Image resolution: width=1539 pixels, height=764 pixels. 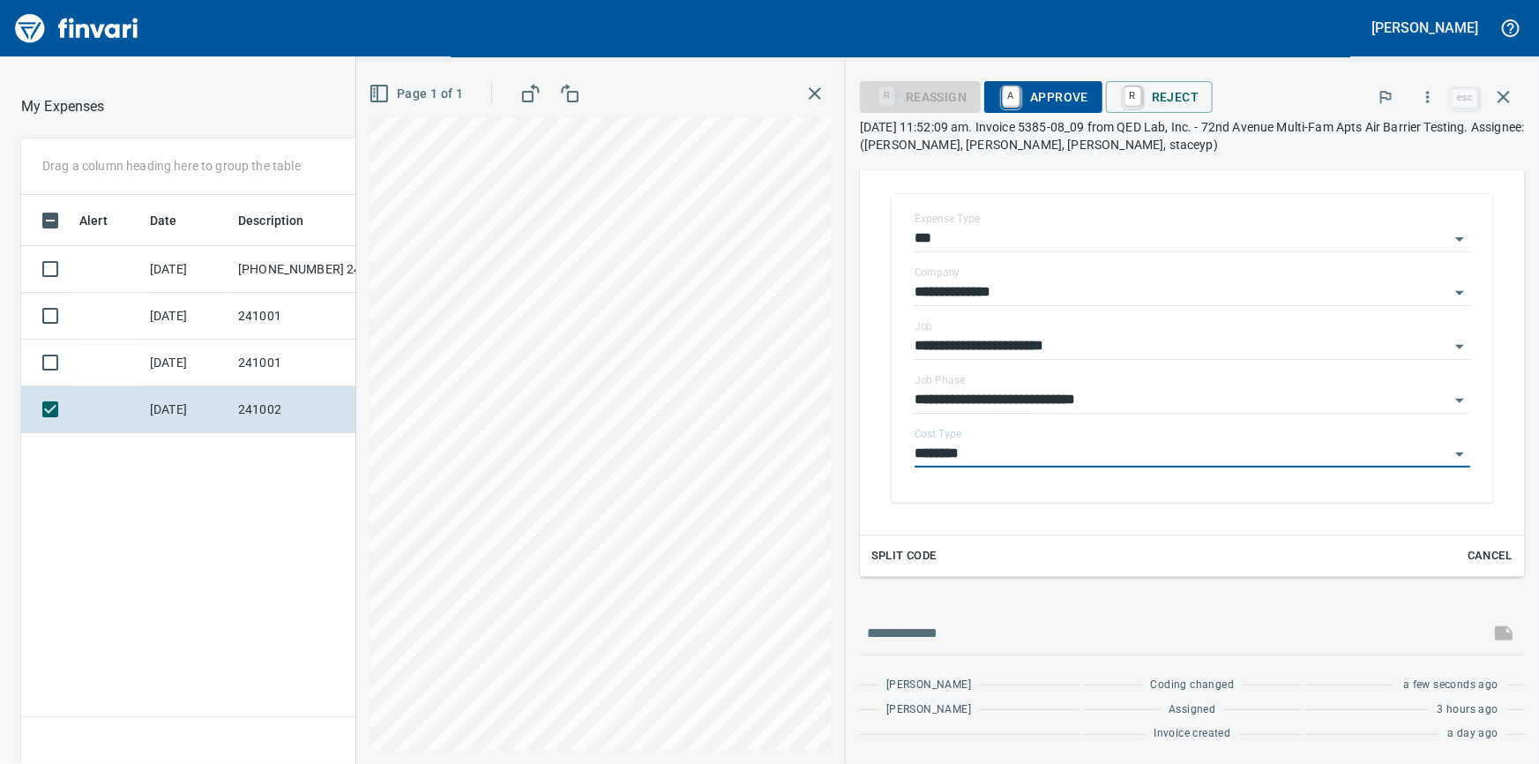 I want to click on span: Coding changed, so click(x=1192, y=685).